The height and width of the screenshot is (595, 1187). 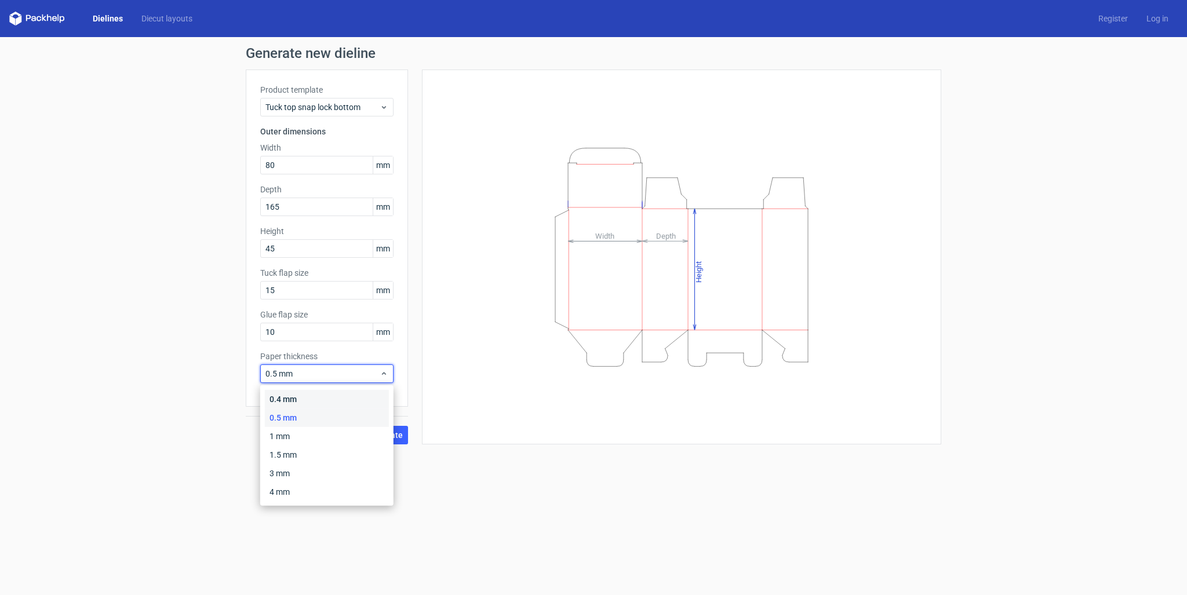 What do you see at coordinates (327, 90) in the screenshot?
I see `label: Product template` at bounding box center [327, 90].